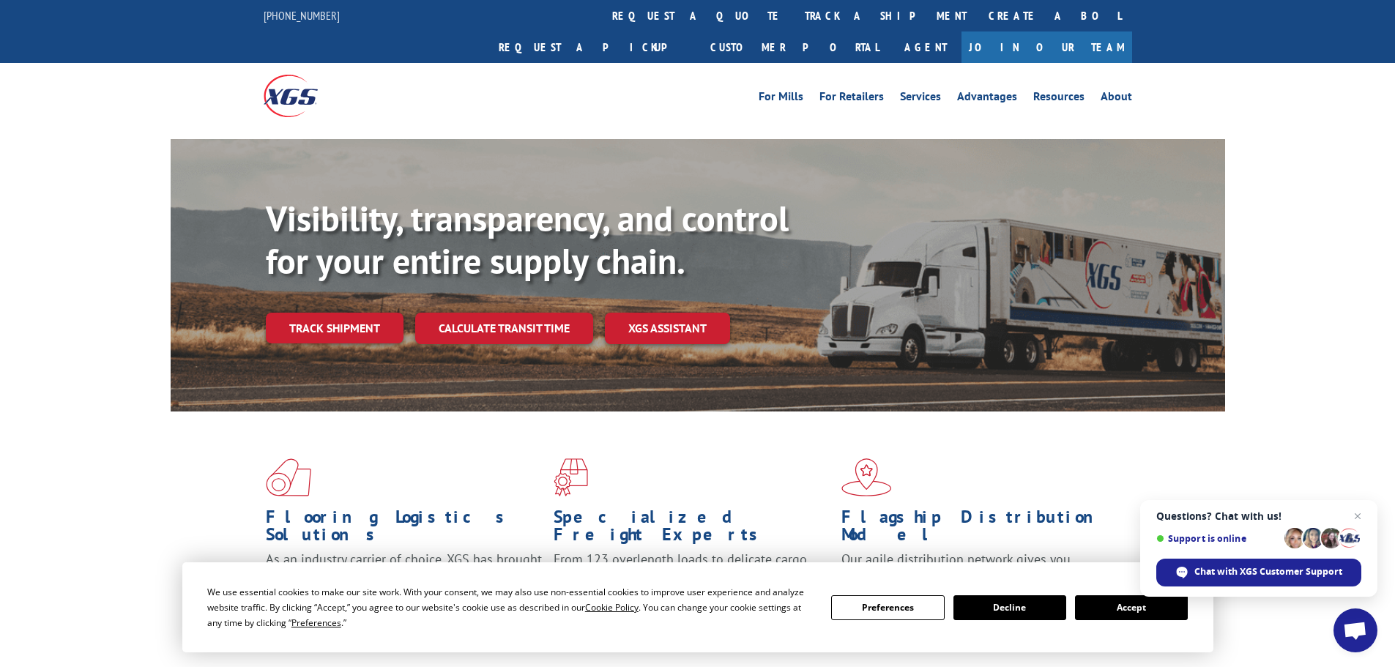  I want to click on button: Accept, so click(1132, 608).